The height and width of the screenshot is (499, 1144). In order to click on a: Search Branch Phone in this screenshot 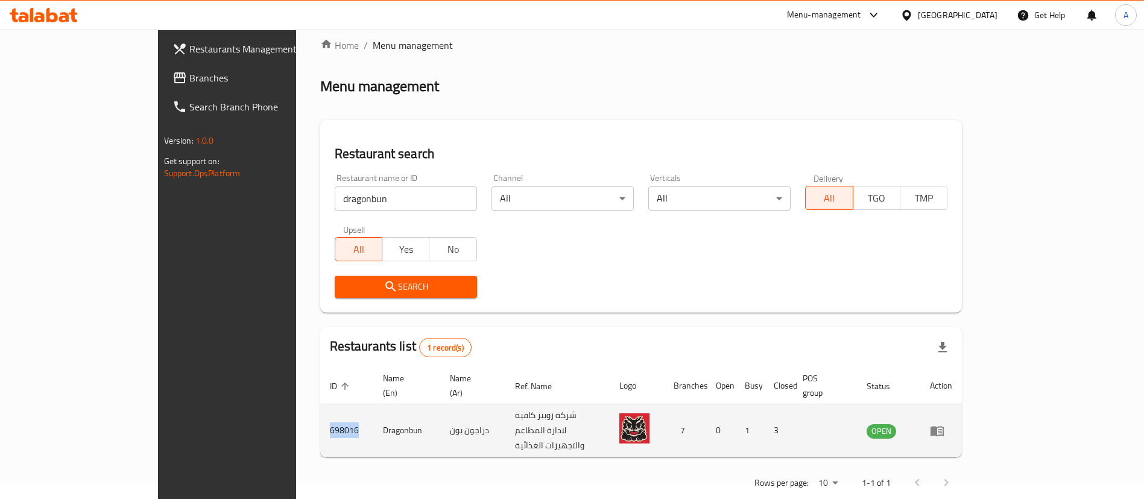, I will do `click(256, 107)`.